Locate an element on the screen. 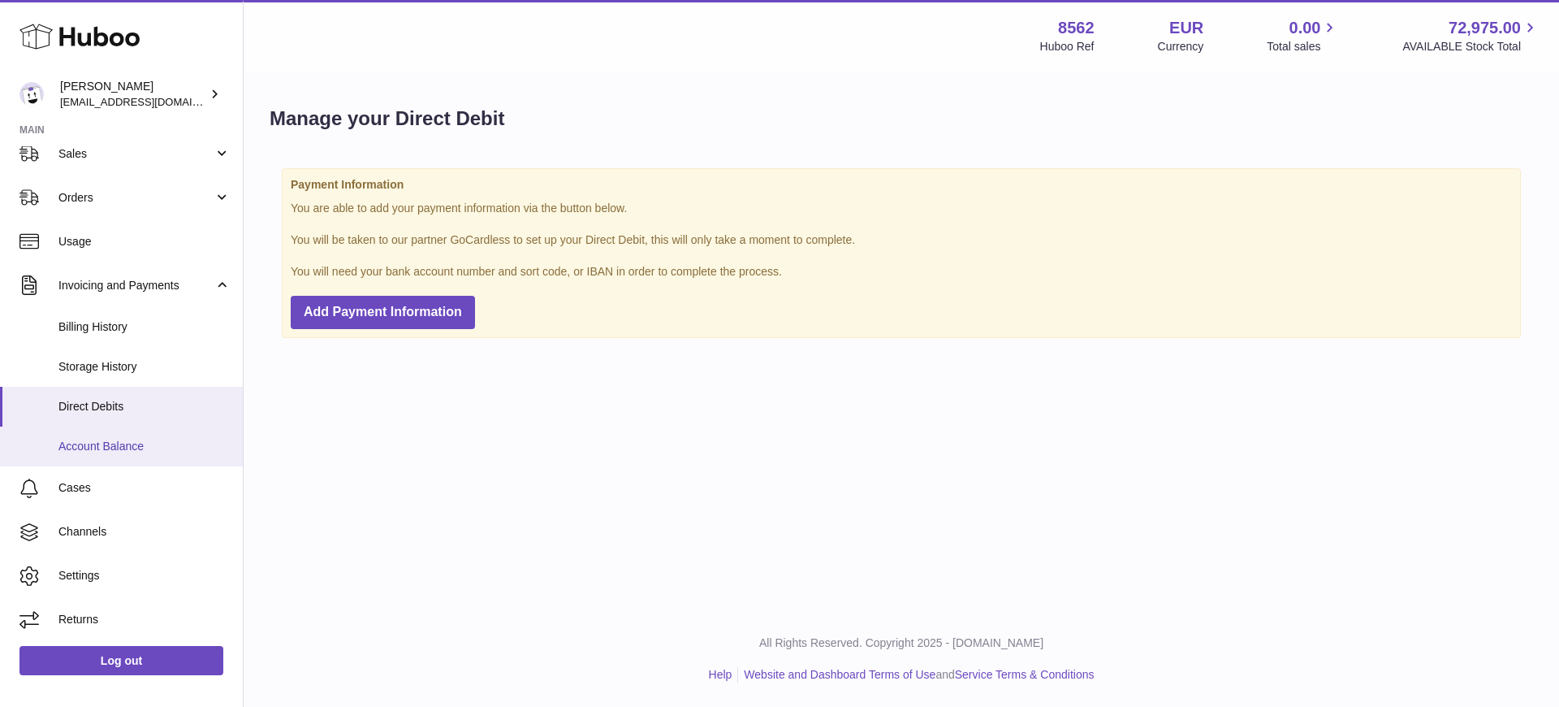  a: 72,975.00 AVAILABLE Stock Total is located at coordinates (1471, 36).